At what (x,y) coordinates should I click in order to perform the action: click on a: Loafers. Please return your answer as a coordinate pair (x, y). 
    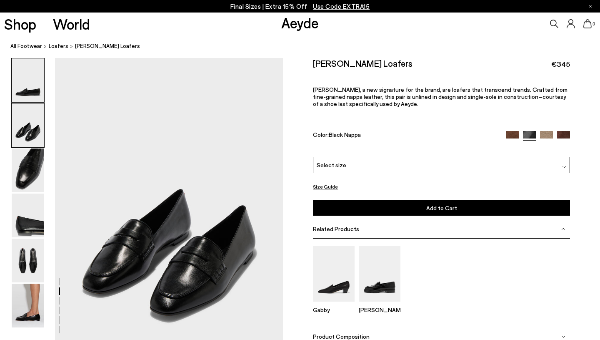
    Looking at the image, I should click on (58, 46).